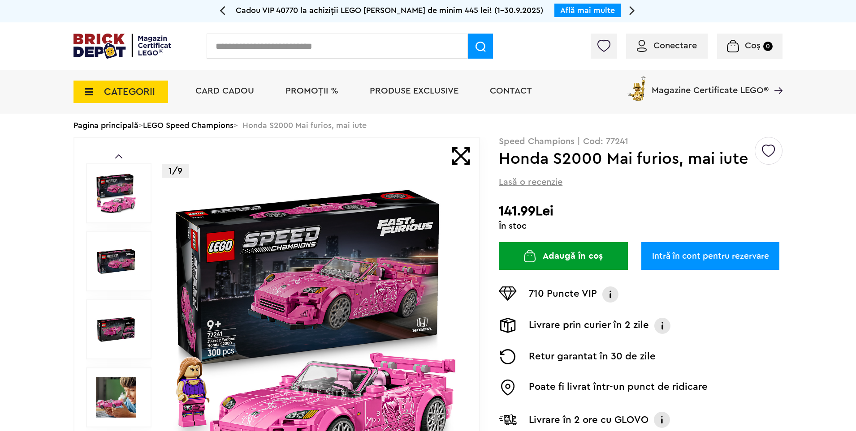 This screenshot has height=431, width=856. I want to click on img: Livrare, so click(508, 326).